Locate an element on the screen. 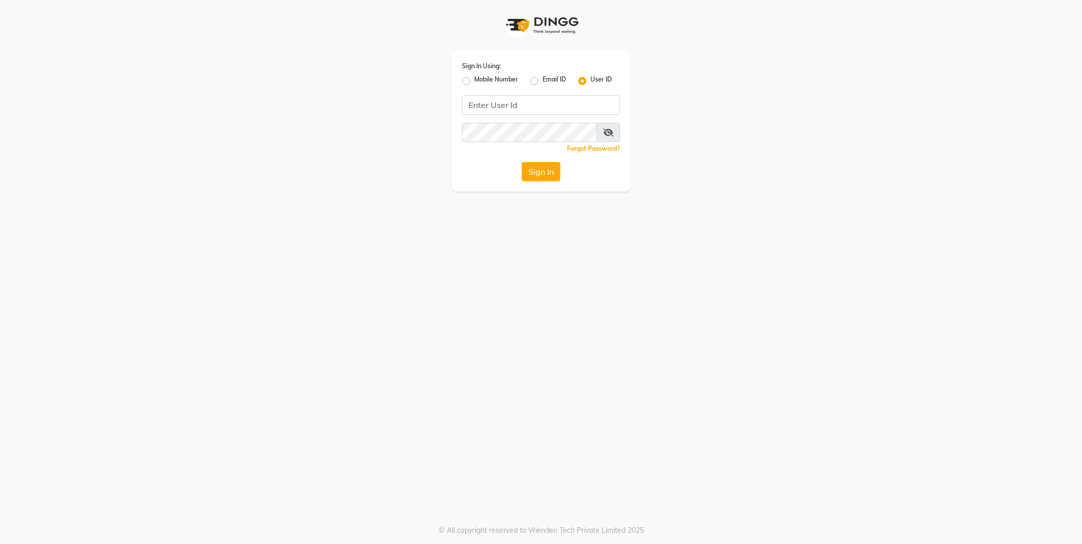 The image size is (1082, 544). label: Email ID is located at coordinates (554, 81).